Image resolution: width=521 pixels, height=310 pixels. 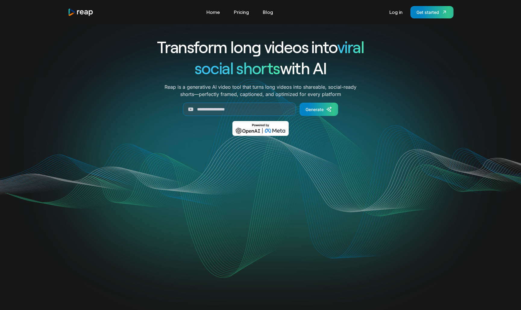 What do you see at coordinates (268, 12) in the screenshot?
I see `a: Blog` at bounding box center [268, 12].